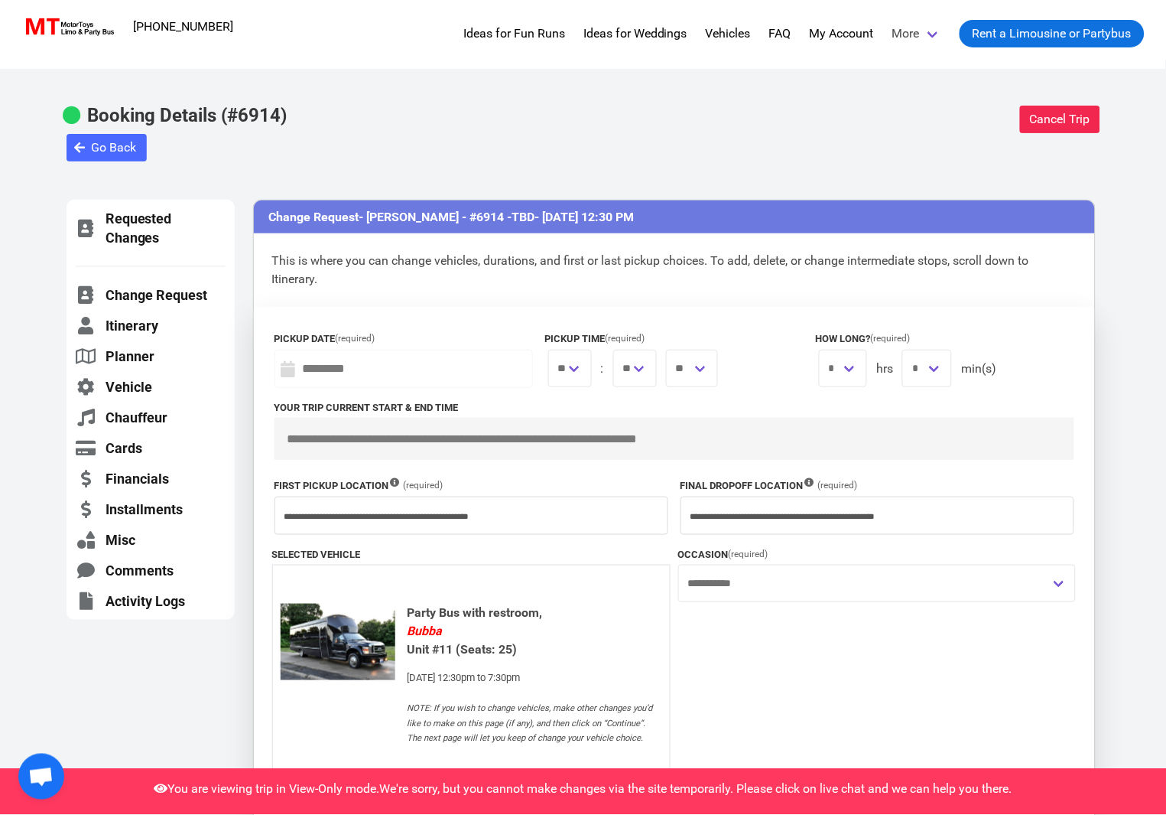 The width and height of the screenshot is (1166, 815). Describe the element at coordinates (187, 115) in the screenshot. I see `b: Booking Details (#6914)` at that location.